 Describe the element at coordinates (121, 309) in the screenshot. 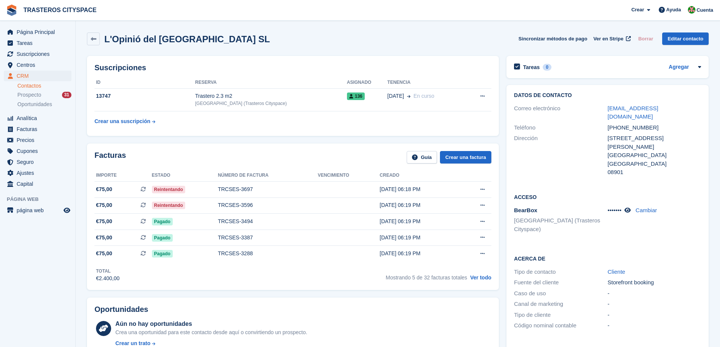

I see `h2: Oportunidades` at that location.